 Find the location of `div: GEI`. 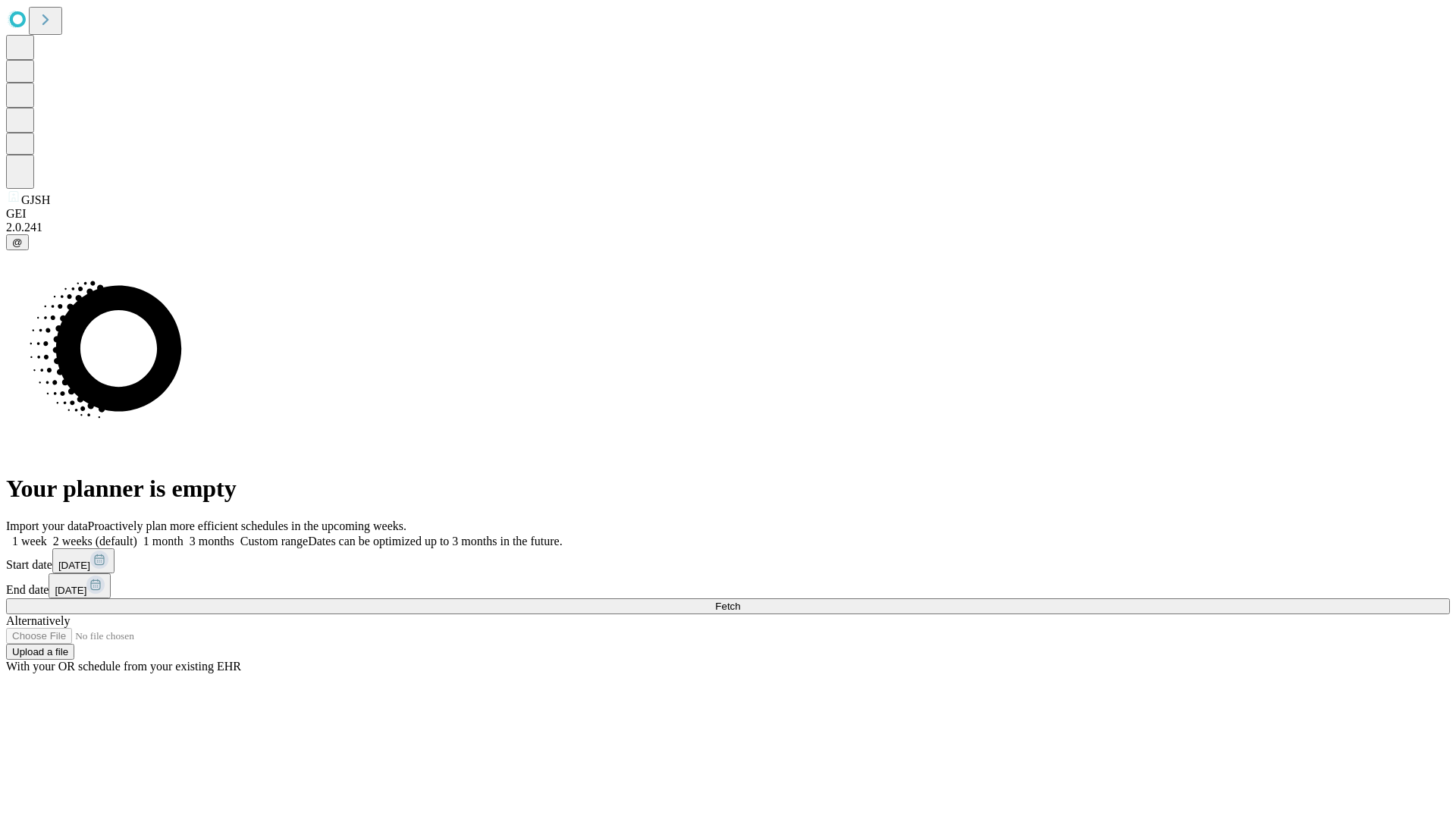

div: GEI is located at coordinates (728, 214).